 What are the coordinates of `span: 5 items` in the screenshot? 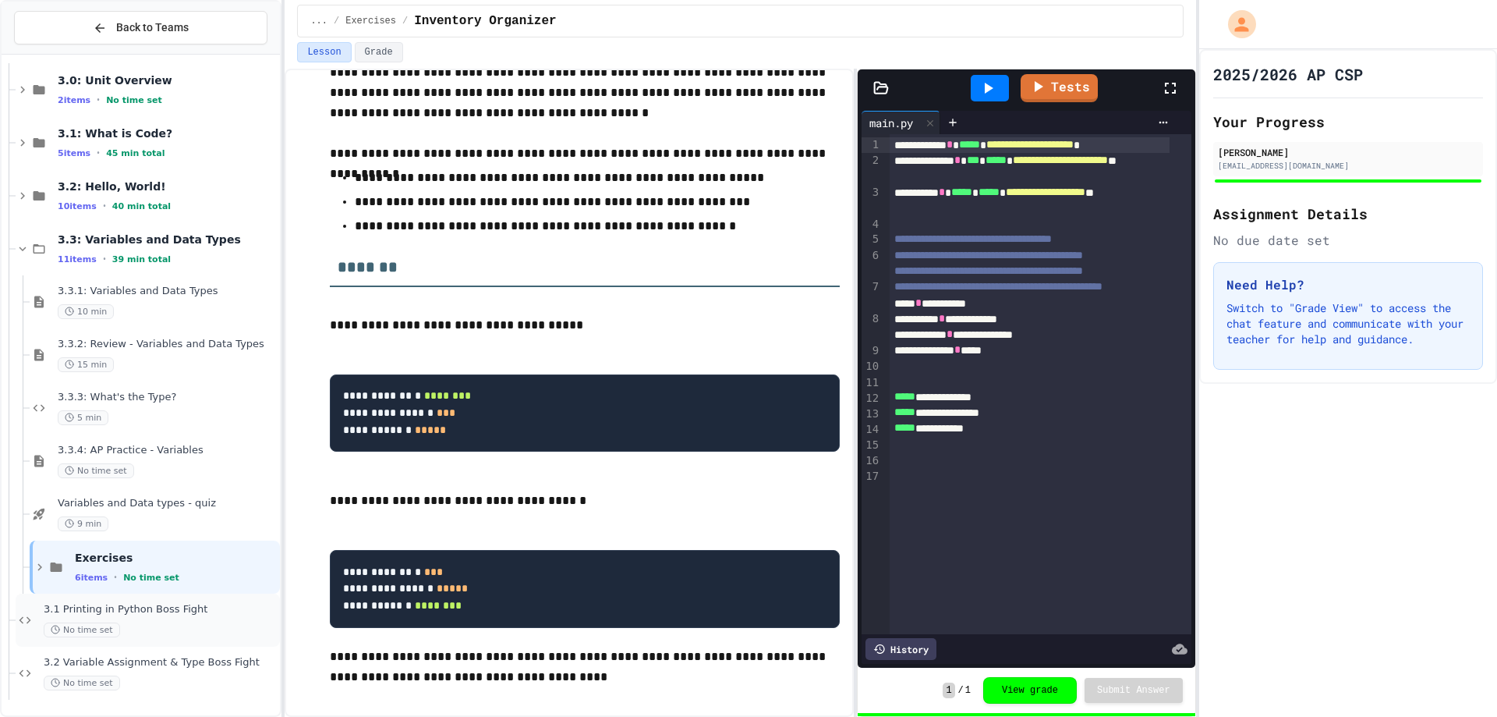 It's located at (74, 153).